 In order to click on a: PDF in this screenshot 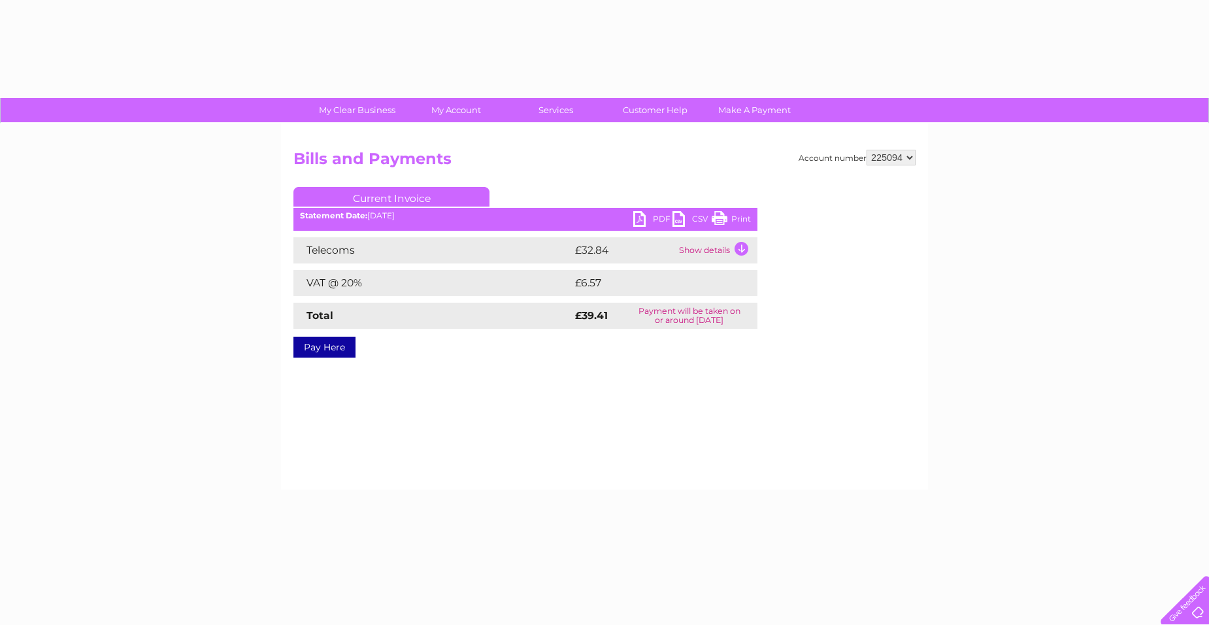, I will do `click(653, 220)`.